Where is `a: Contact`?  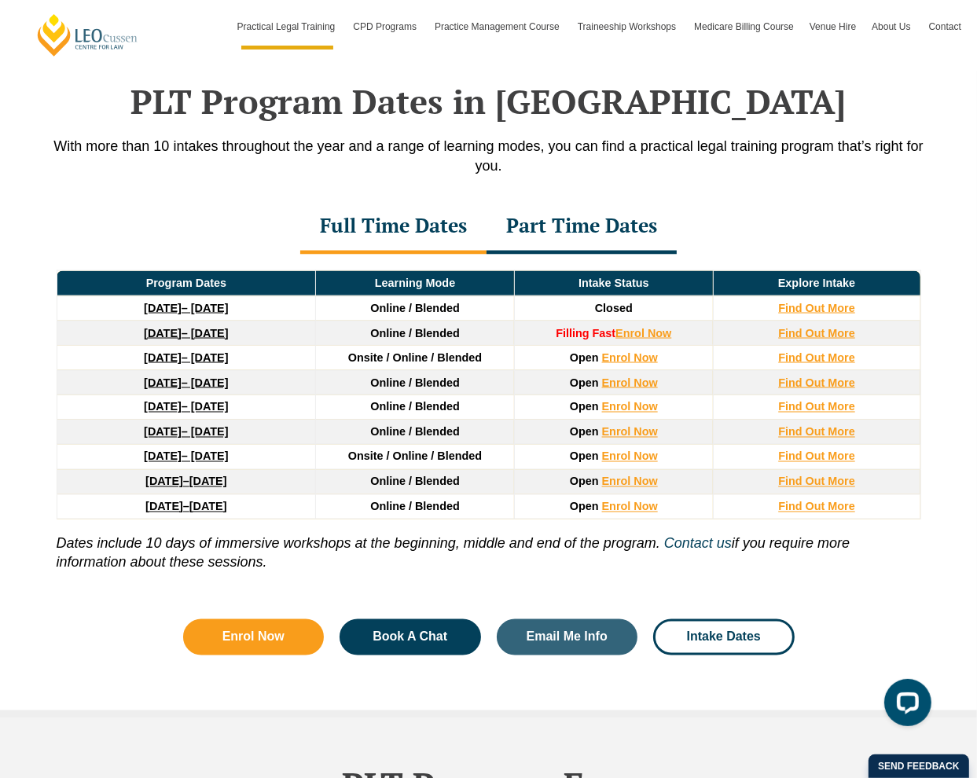 a: Contact is located at coordinates (945, 27).